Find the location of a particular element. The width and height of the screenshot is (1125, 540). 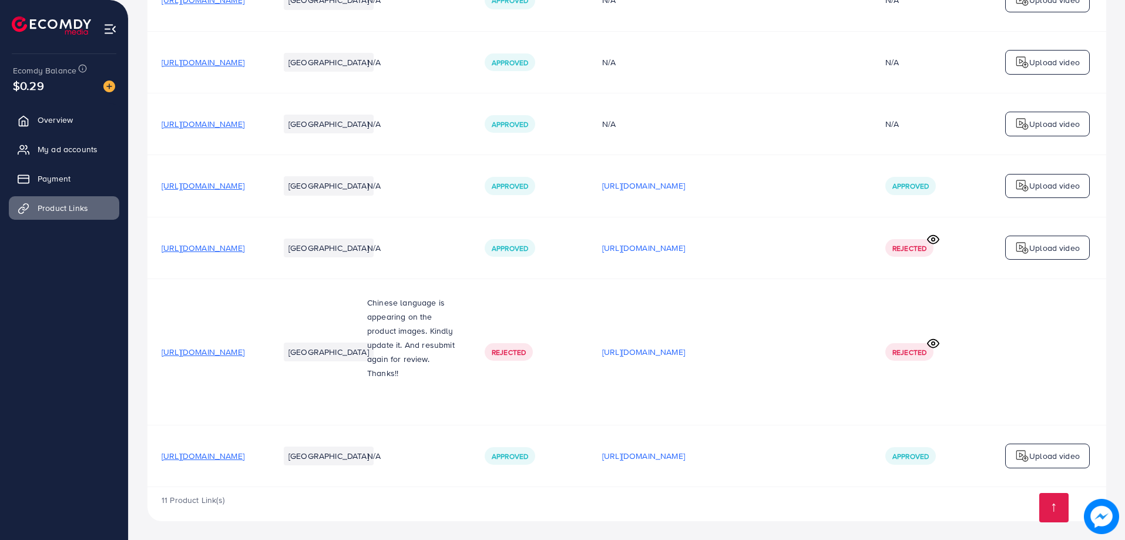

span: $0.29 is located at coordinates (28, 85).